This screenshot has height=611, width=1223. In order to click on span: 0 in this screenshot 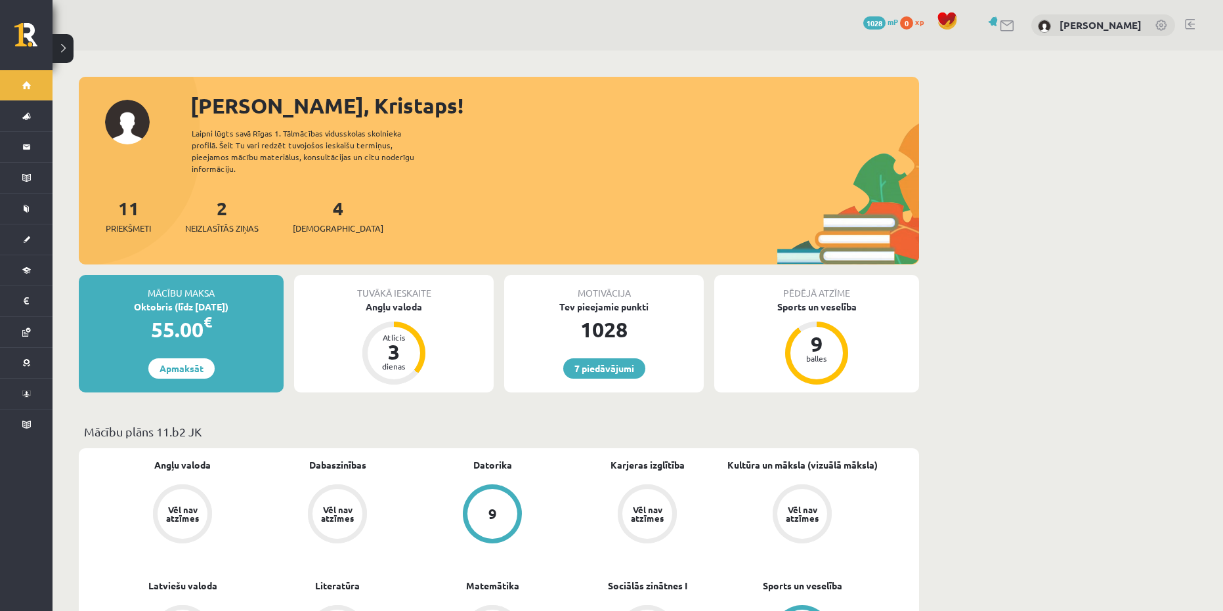, I will do `click(907, 23)`.